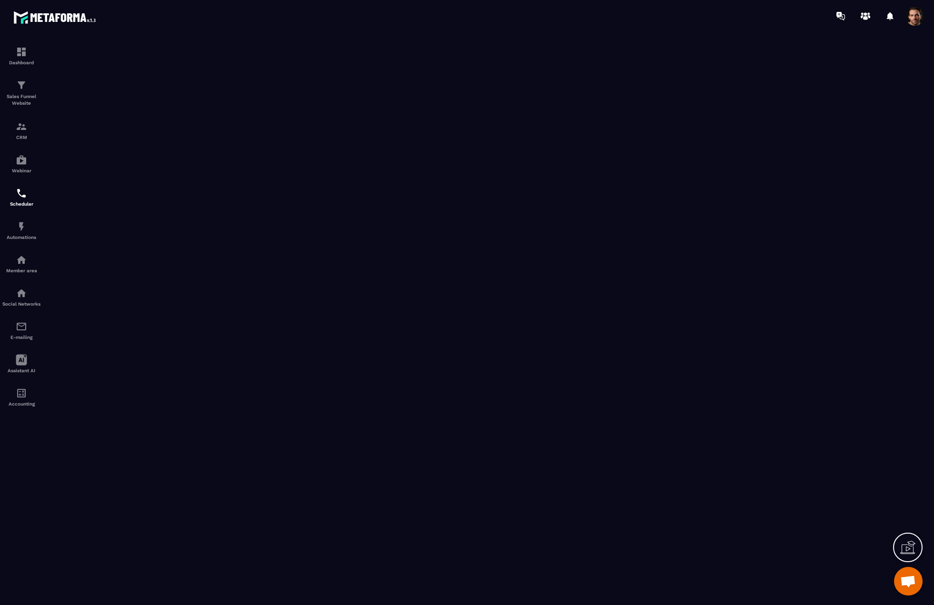 The image size is (934, 605). Describe the element at coordinates (21, 170) in the screenshot. I see `p: Webinar` at that location.